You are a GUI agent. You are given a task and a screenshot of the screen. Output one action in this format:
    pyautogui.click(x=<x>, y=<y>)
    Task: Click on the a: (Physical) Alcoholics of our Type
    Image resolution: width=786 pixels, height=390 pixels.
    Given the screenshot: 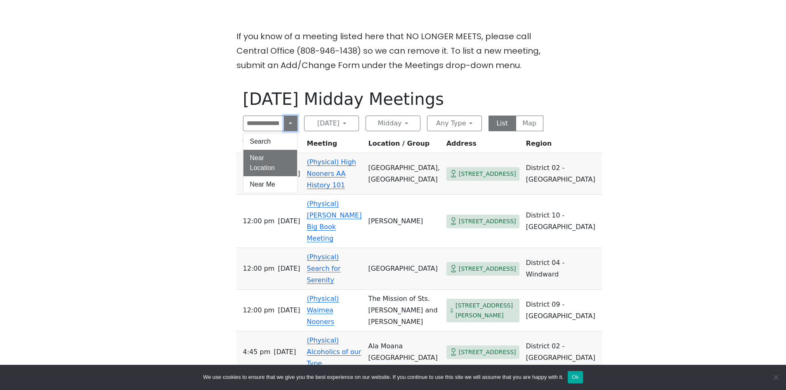 What is the action you would take?
    pyautogui.click(x=334, y=352)
    